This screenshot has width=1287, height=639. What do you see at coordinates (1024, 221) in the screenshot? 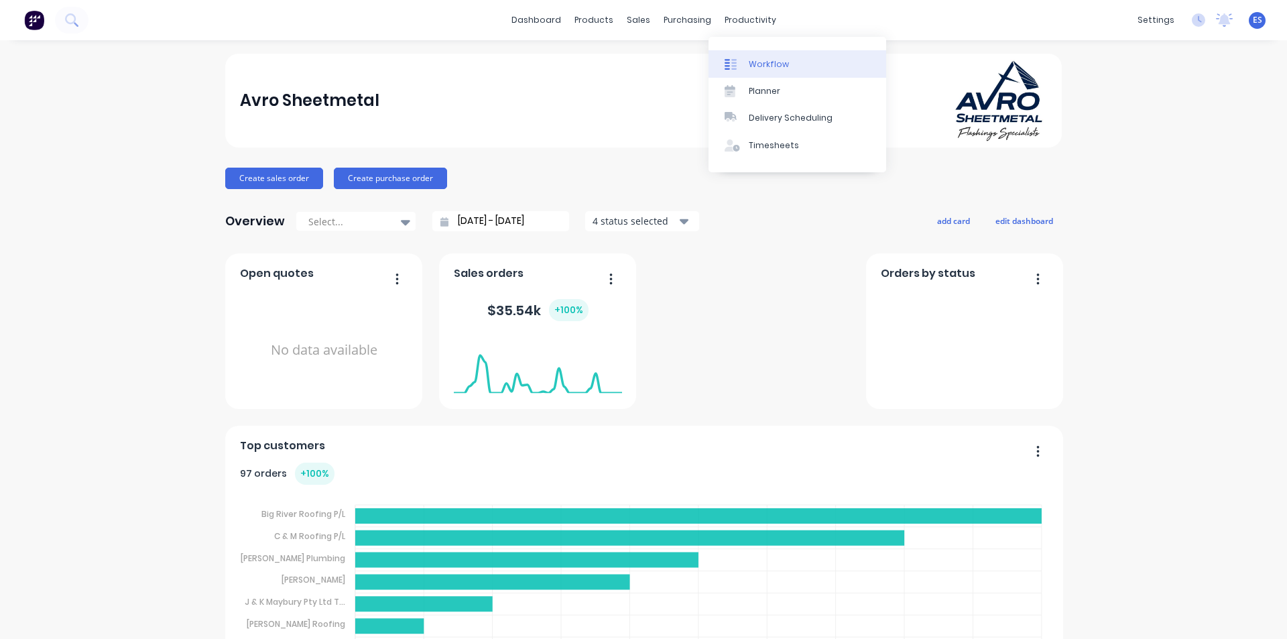
I see `button: edit dashboard` at bounding box center [1024, 221].